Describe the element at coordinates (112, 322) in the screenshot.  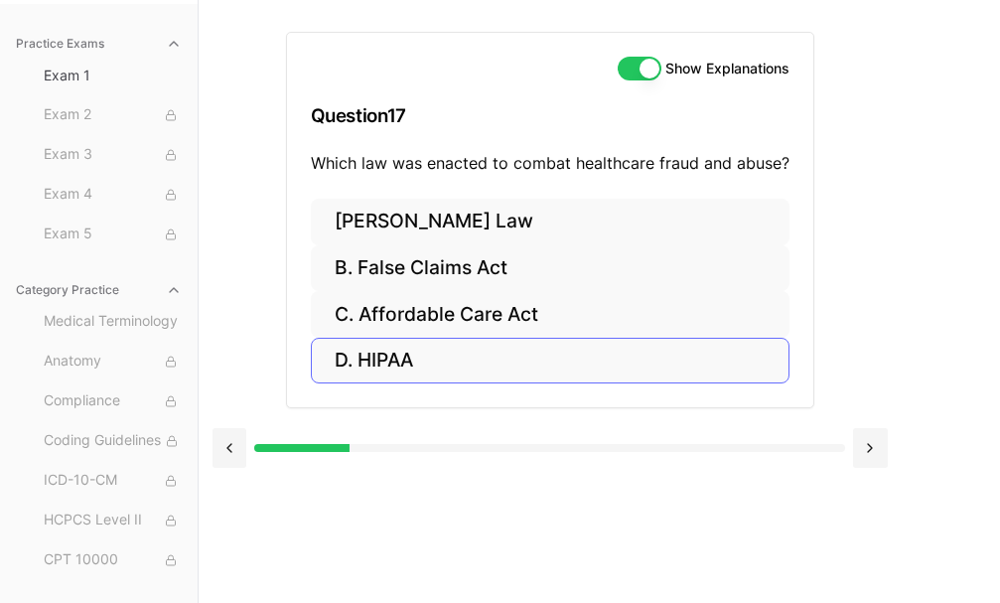
I see `button: Medical Terminology` at that location.